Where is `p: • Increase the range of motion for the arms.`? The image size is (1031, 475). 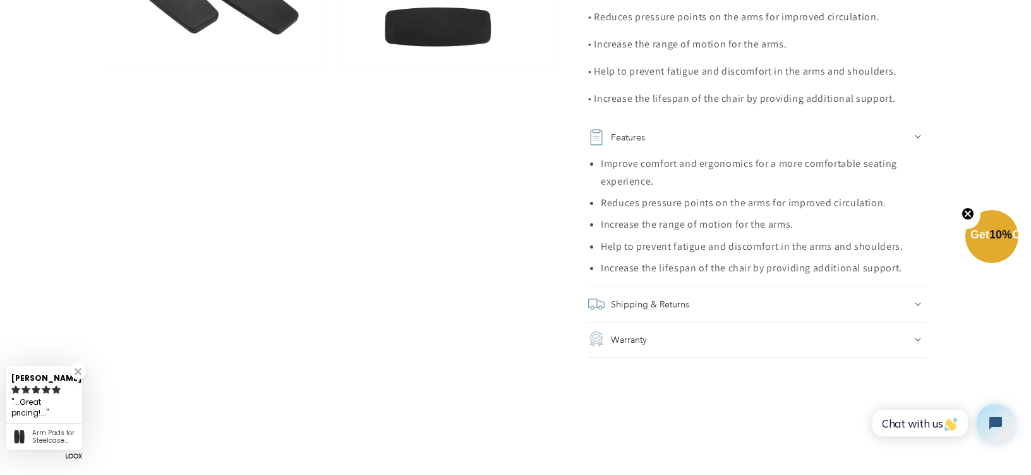 p: • Increase the range of motion for the arms. is located at coordinates (757, 44).